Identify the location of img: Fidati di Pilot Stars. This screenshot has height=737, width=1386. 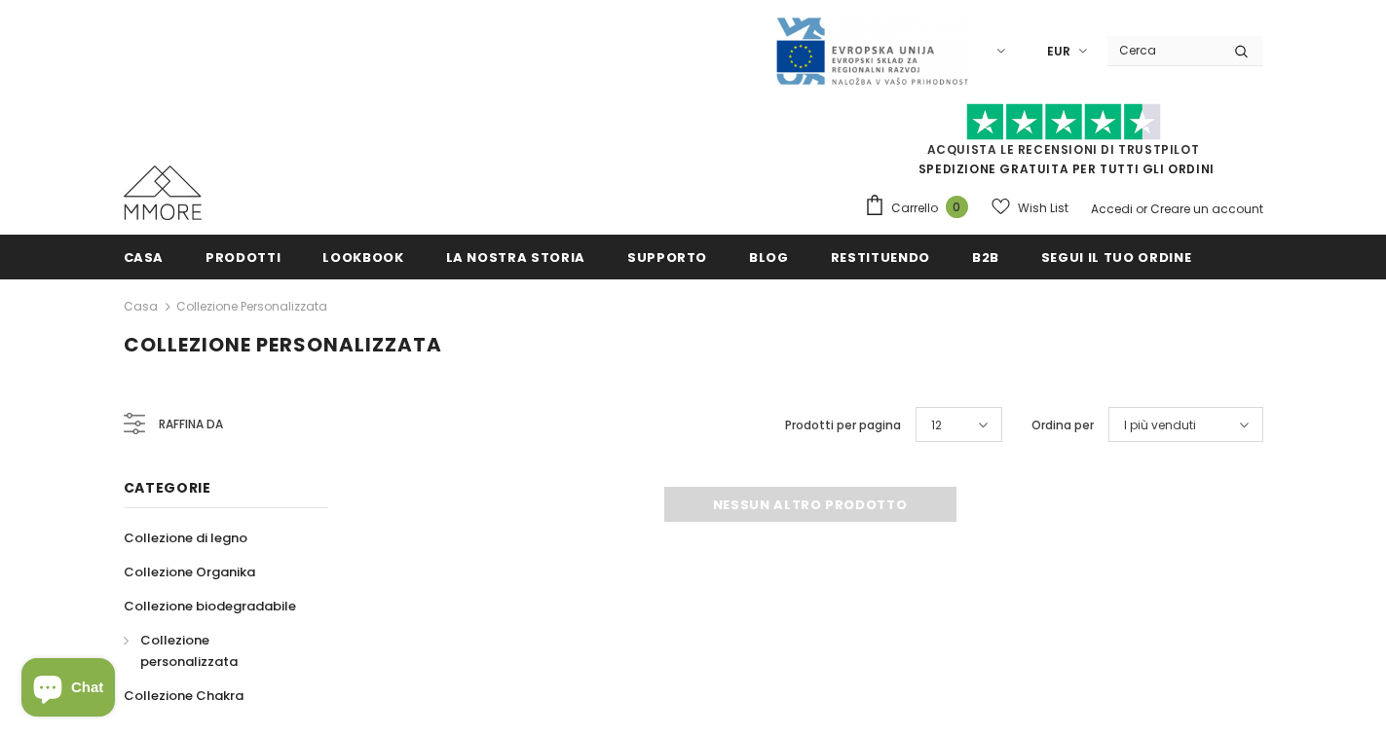
(1063, 122).